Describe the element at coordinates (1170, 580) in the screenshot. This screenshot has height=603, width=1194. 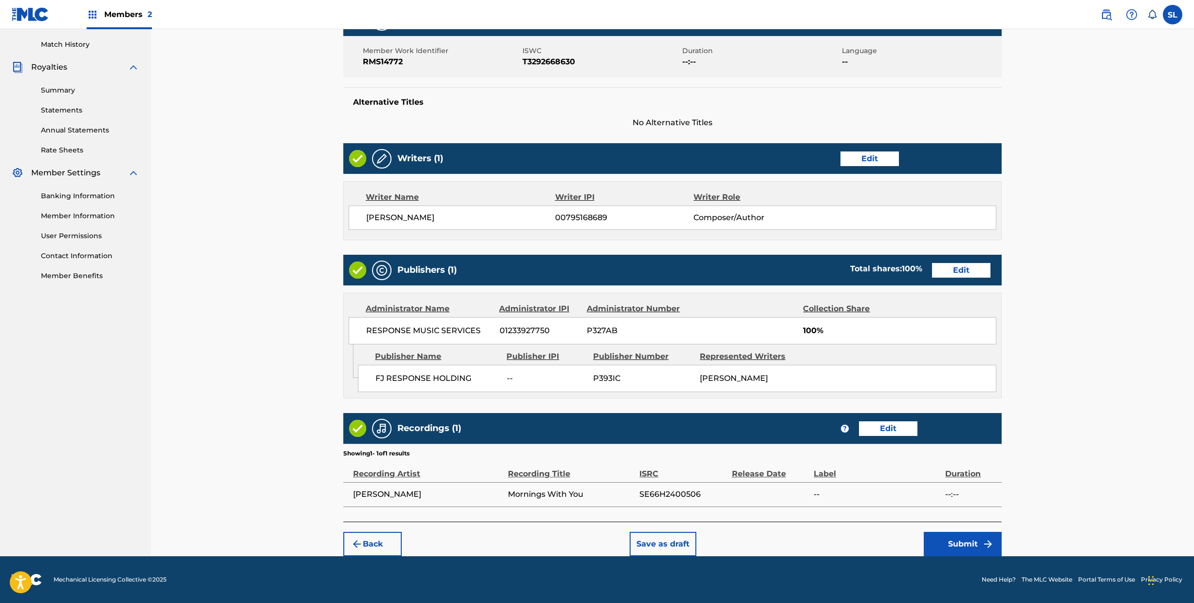
I see `div: Chatt-widget` at that location.